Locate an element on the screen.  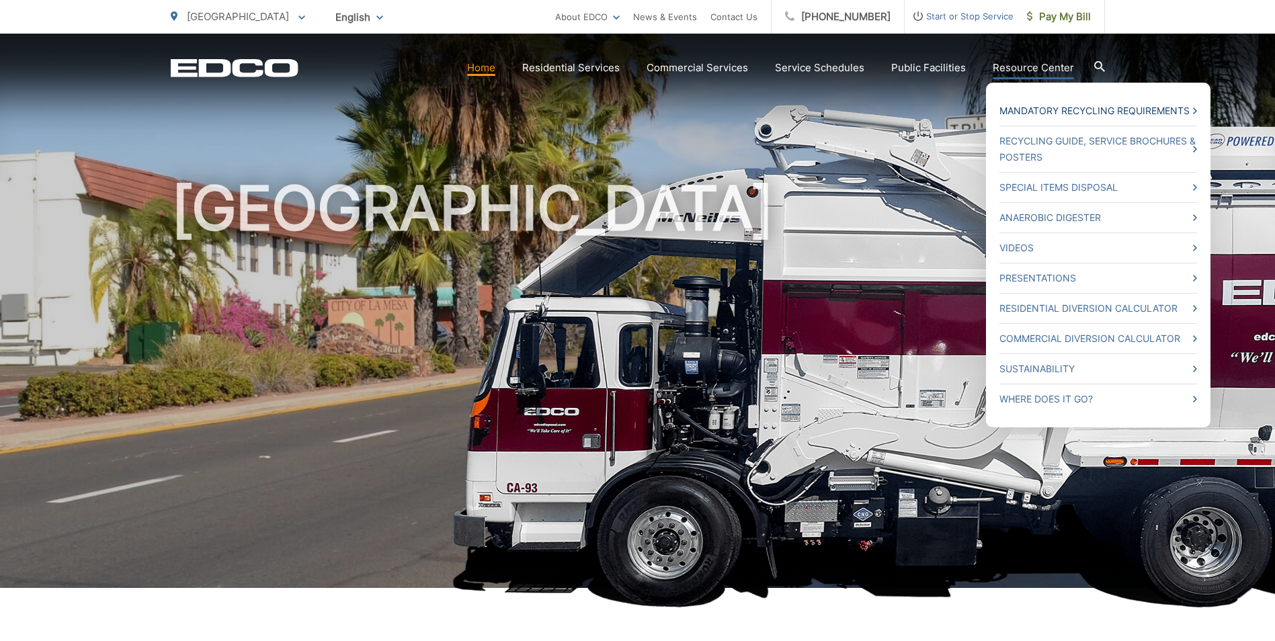
a: Home is located at coordinates (481, 68).